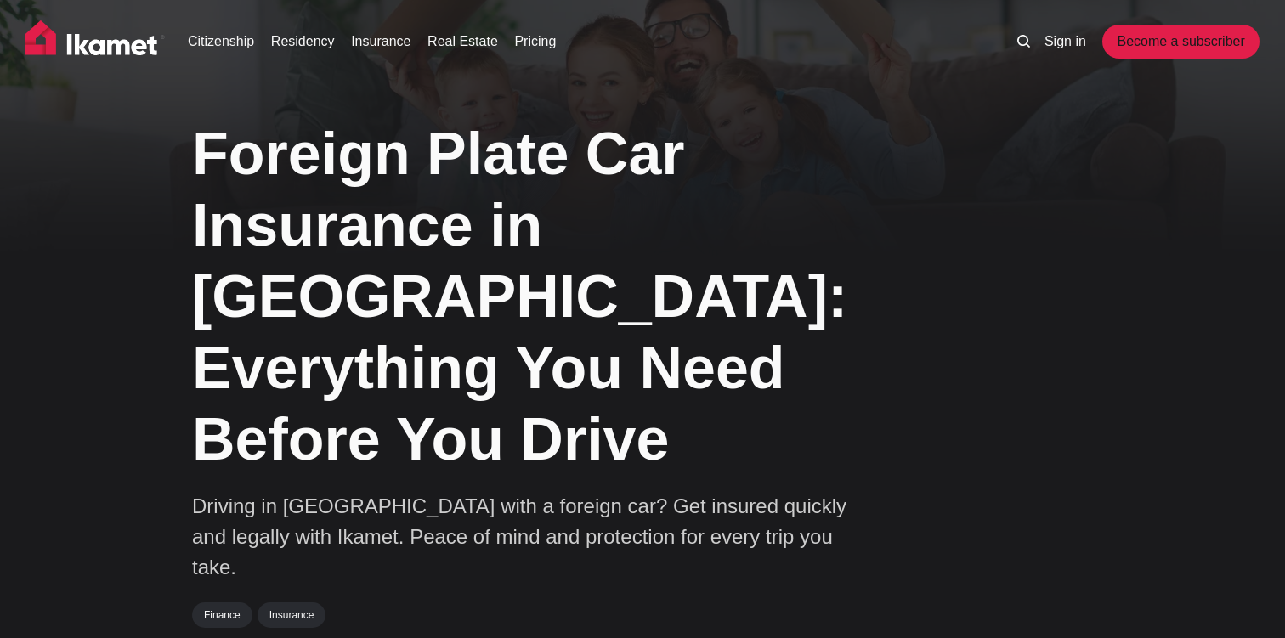 The width and height of the screenshot is (1285, 638). Describe the element at coordinates (222, 615) in the screenshot. I see `a: Finance` at that location.